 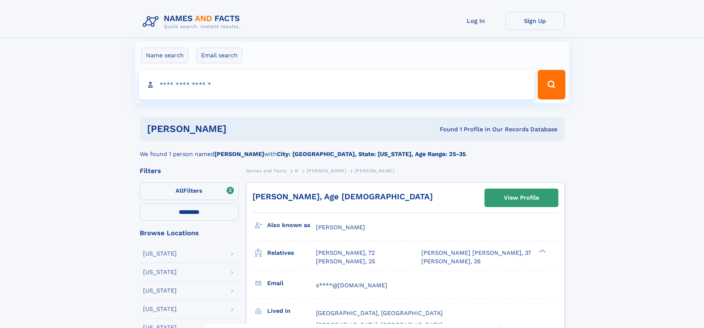 I want to click on h3: Also known as, so click(x=292, y=225).